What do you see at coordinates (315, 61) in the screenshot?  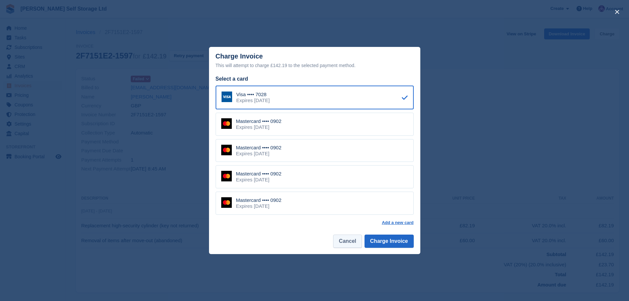 I see `div: Charge Invoice` at bounding box center [315, 61].